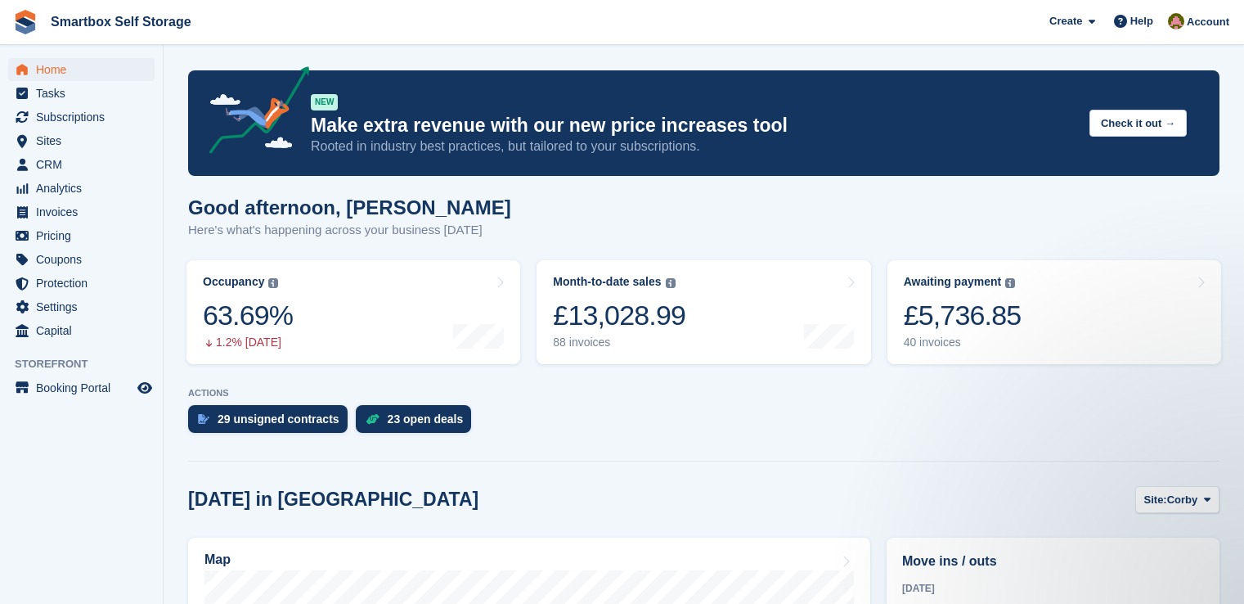 The width and height of the screenshot is (1244, 604). Describe the element at coordinates (1138, 123) in the screenshot. I see `button: Check it out →` at that location.